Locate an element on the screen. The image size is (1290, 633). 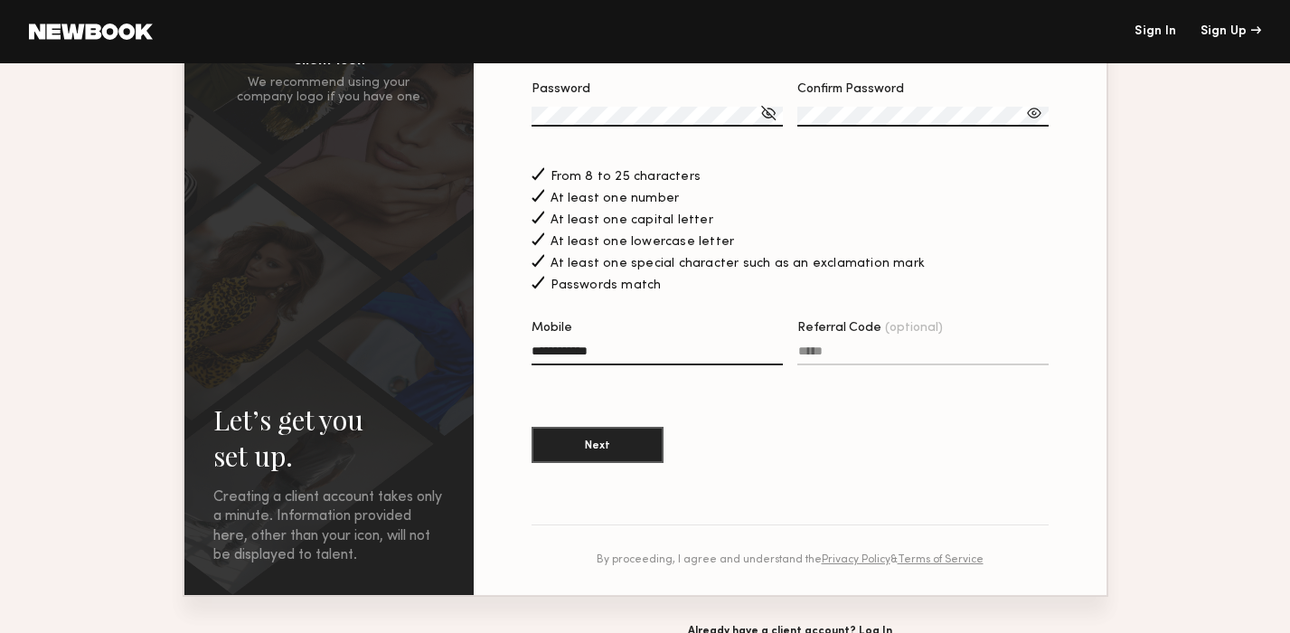
a: Privacy Policy is located at coordinates (856, 559).